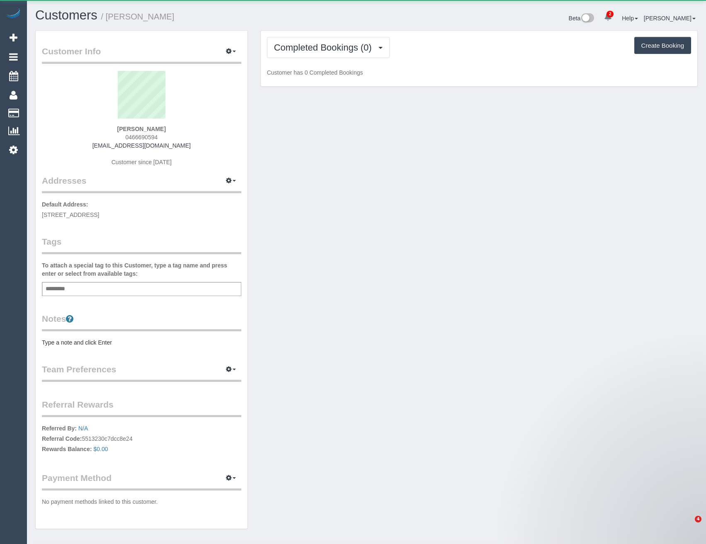 This screenshot has height=544, width=706. Describe the element at coordinates (141, 137) in the screenshot. I see `span: 0466690594` at that location.